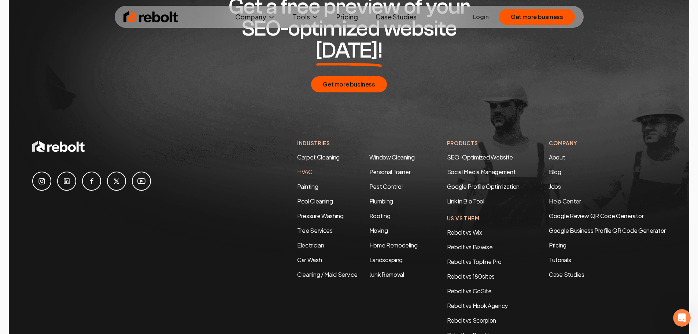 The height and width of the screenshot is (334, 698). What do you see at coordinates (469, 291) in the screenshot?
I see `a: Rebolt vs GoSite` at bounding box center [469, 291].